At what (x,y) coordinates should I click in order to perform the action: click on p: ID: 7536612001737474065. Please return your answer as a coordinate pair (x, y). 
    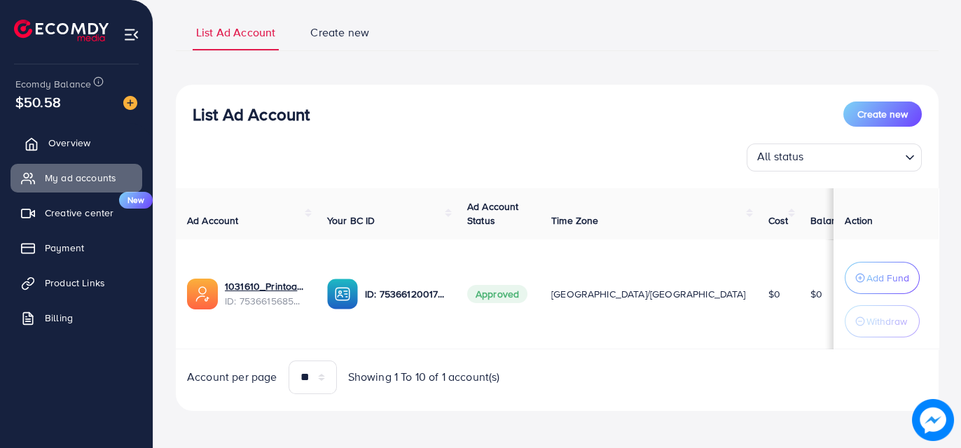
    Looking at the image, I should click on (405, 294).